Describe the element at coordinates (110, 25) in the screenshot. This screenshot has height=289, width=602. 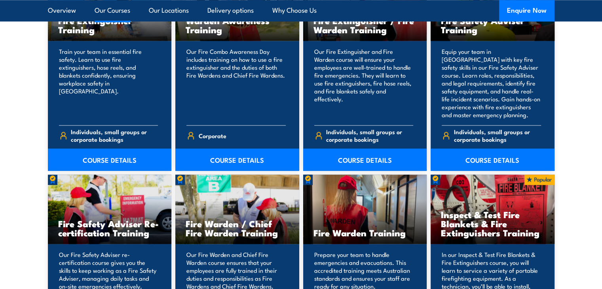
I see `h3: Fire Extinguisher Training` at that location.